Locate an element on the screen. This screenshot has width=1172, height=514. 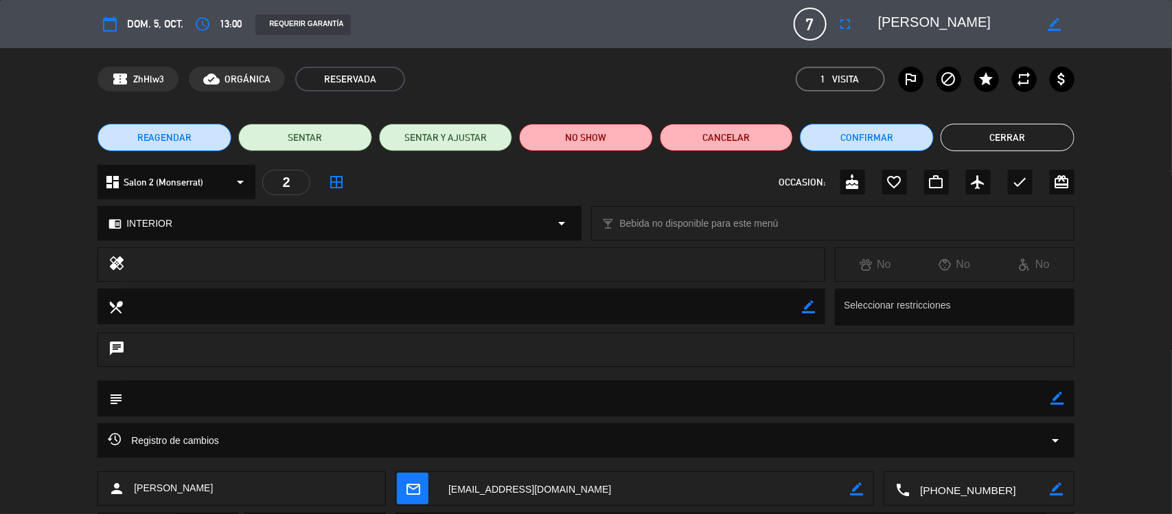
span: REAGENDAR is located at coordinates (165, 137).